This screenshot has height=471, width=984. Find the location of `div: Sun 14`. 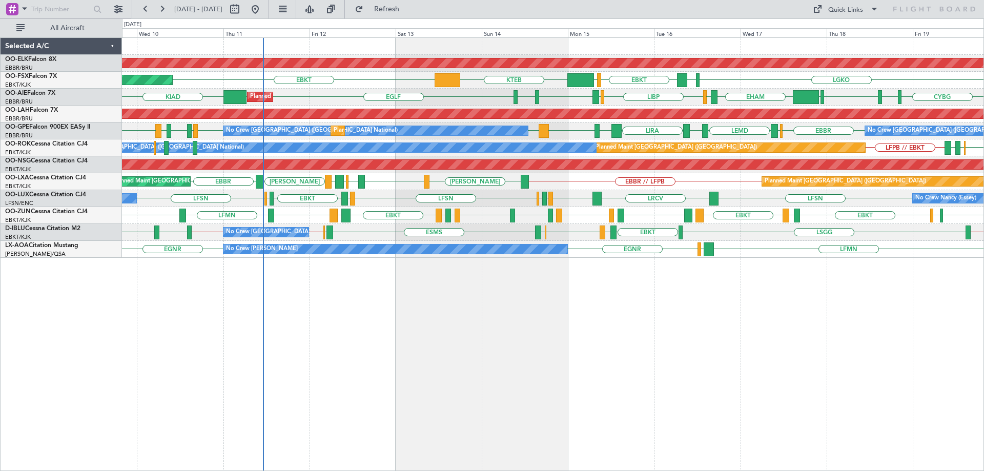

div: Sun 14 is located at coordinates (525, 33).